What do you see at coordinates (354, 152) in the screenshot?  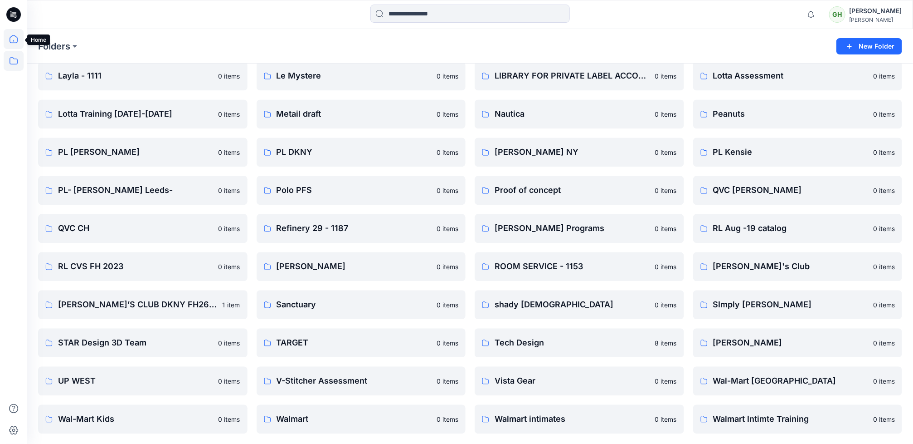 I see `p: PL DKNY` at bounding box center [354, 152].